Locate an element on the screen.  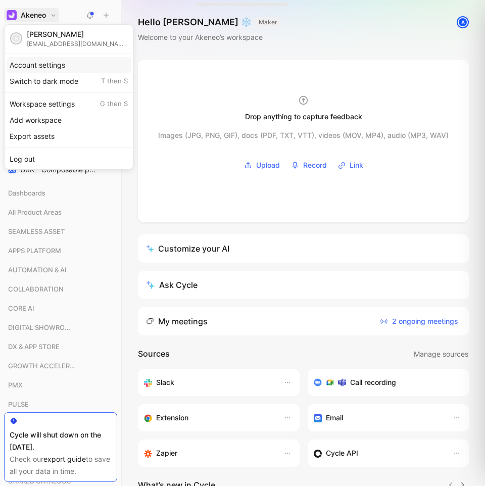
div: Log out is located at coordinates (69, 159).